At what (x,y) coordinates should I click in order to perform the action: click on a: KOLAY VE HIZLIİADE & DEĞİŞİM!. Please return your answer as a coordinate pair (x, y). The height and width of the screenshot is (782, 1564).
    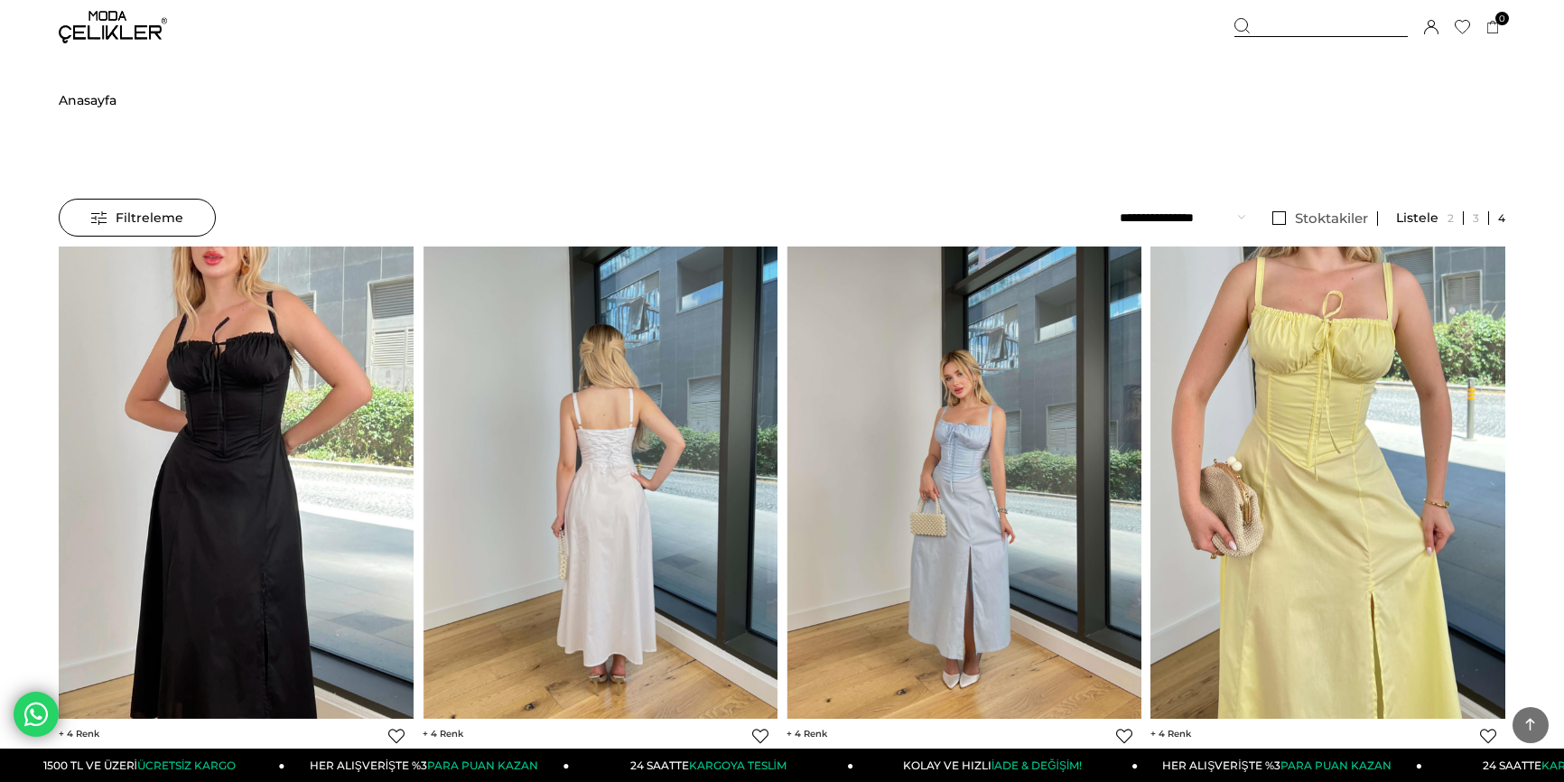
    Looking at the image, I should click on (995, 765).